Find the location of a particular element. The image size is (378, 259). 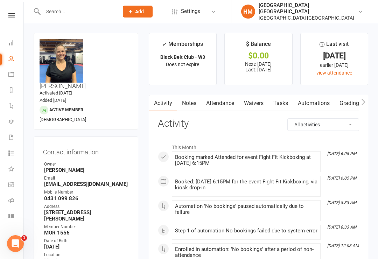

a: General attendance kiosk mode is located at coordinates (16, 185).